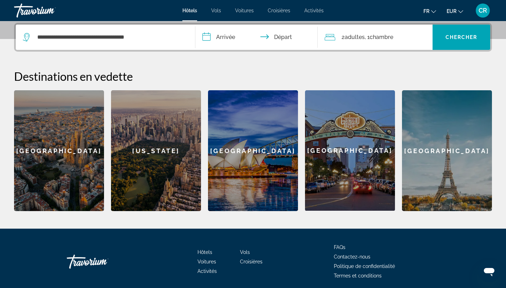 This screenshot has height=288, width=506. Describe the element at coordinates (358, 276) in the screenshot. I see `span: Termes et conditions` at that location.